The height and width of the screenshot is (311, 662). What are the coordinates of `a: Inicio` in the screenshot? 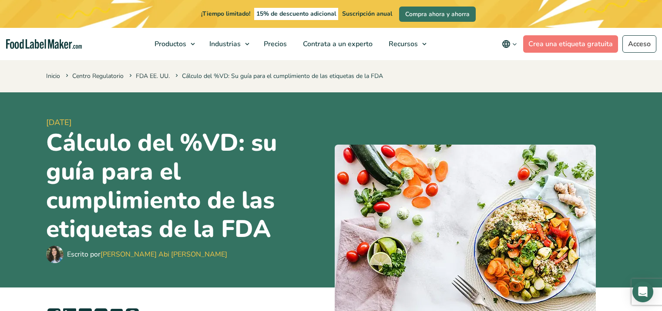 It's located at (53, 76).